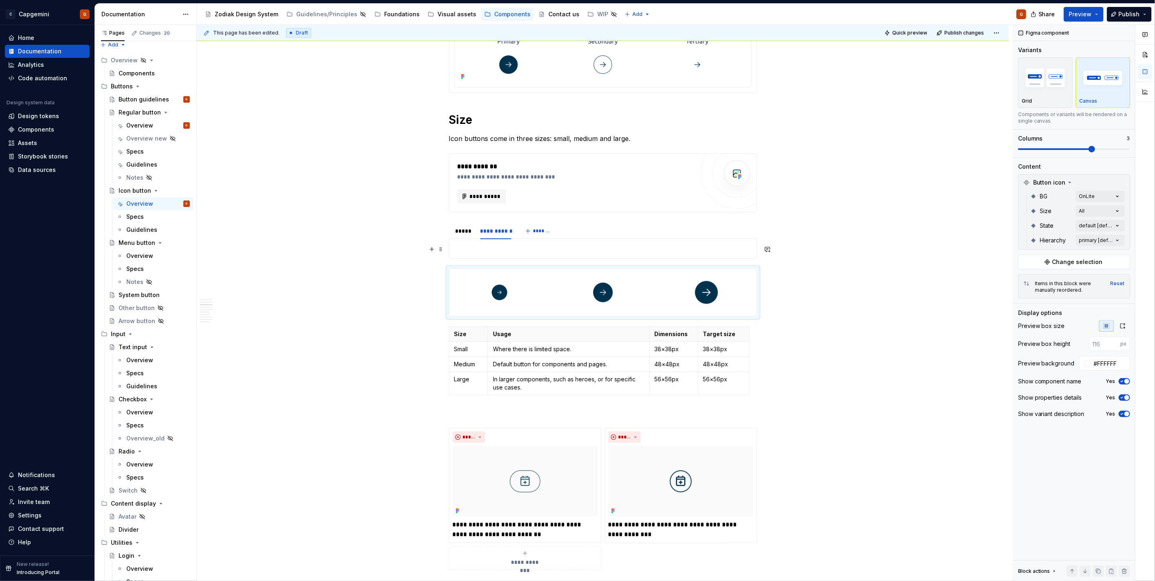 The height and width of the screenshot is (581, 1155). I want to click on div: All, so click(1082, 211).